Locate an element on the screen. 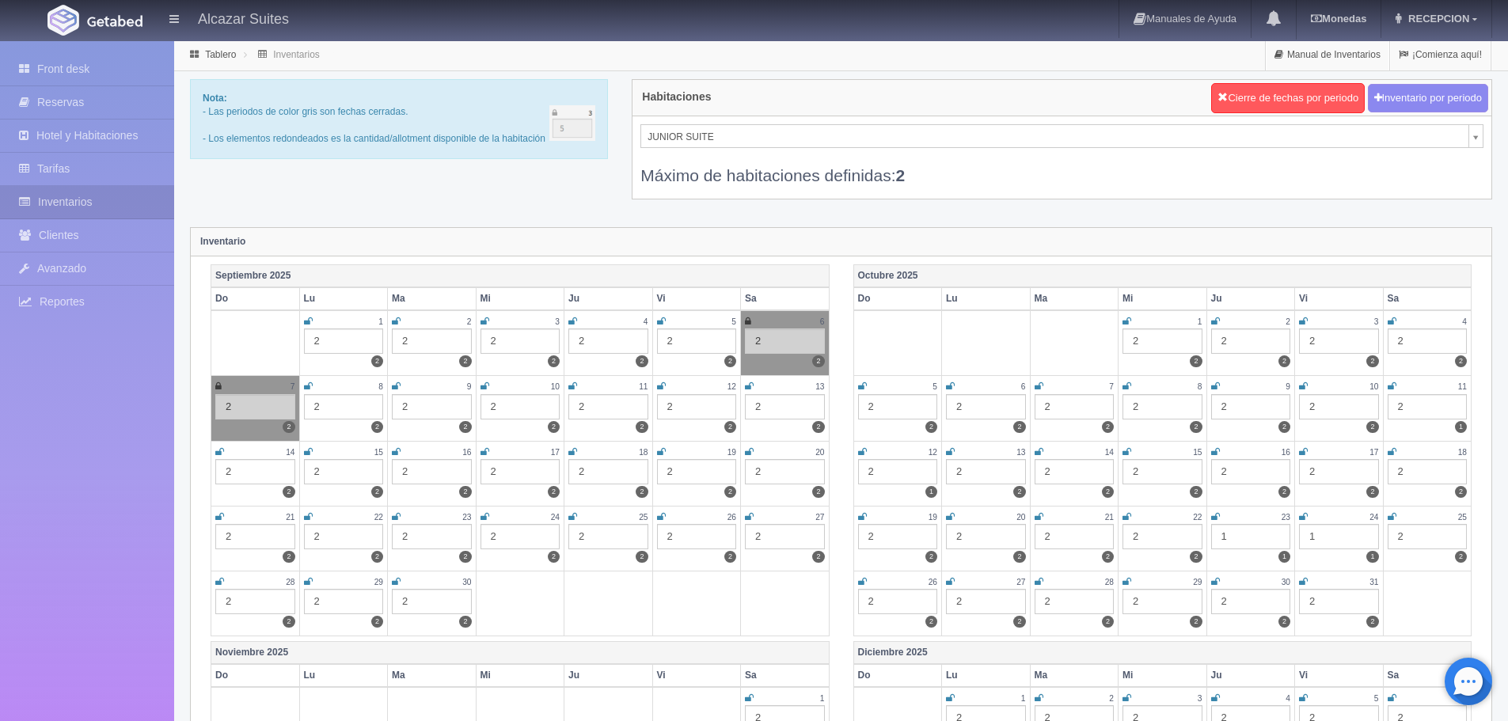  small: 11 is located at coordinates (643, 386).